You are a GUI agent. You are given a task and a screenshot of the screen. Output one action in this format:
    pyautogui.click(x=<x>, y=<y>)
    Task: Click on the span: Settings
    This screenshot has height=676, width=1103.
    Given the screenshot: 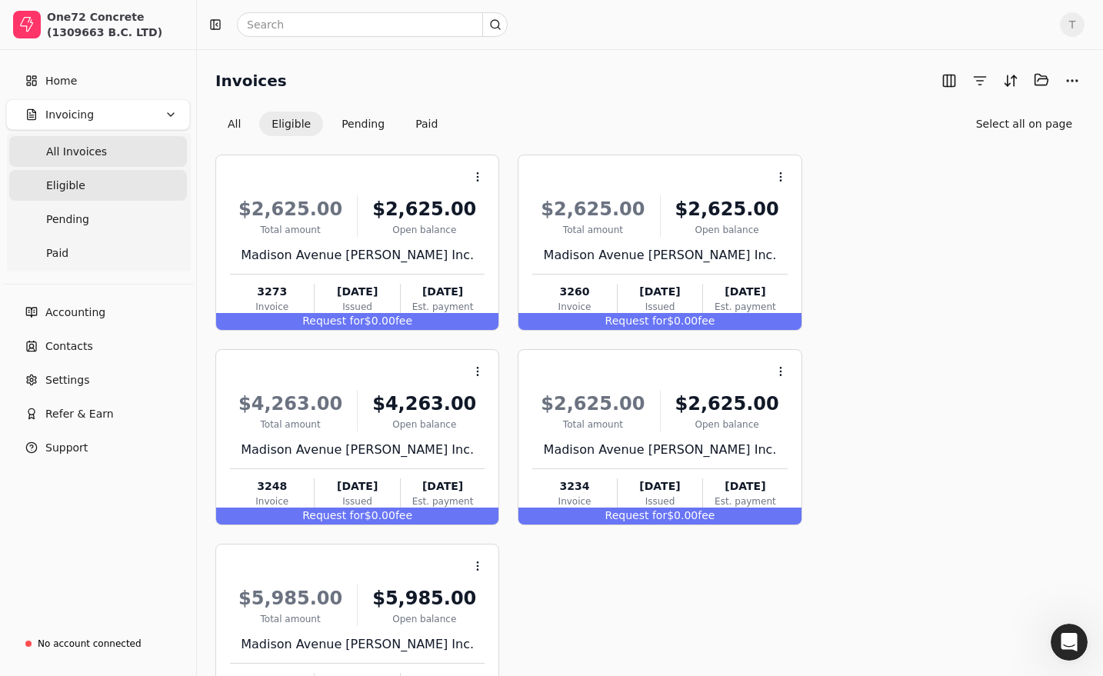 What is the action you would take?
    pyautogui.click(x=67, y=380)
    